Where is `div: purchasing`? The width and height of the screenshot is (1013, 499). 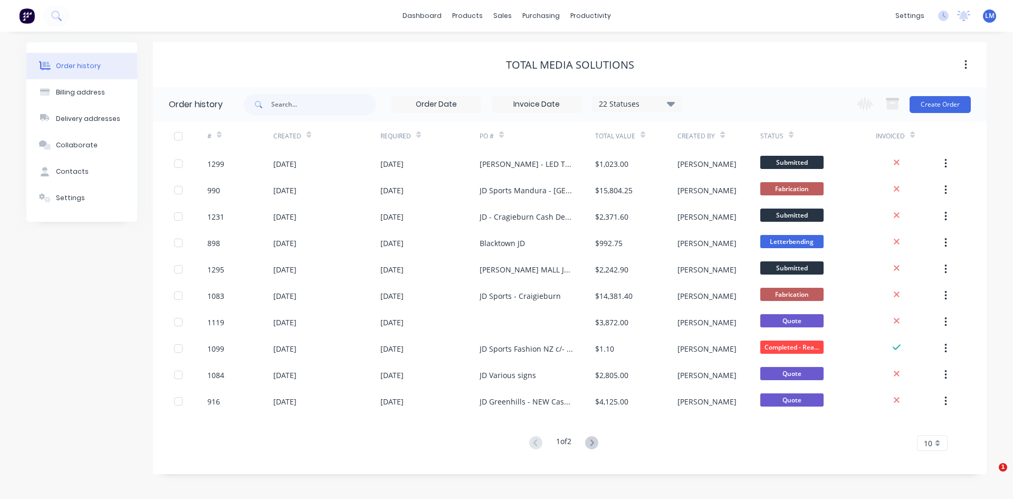 div: purchasing is located at coordinates (541, 16).